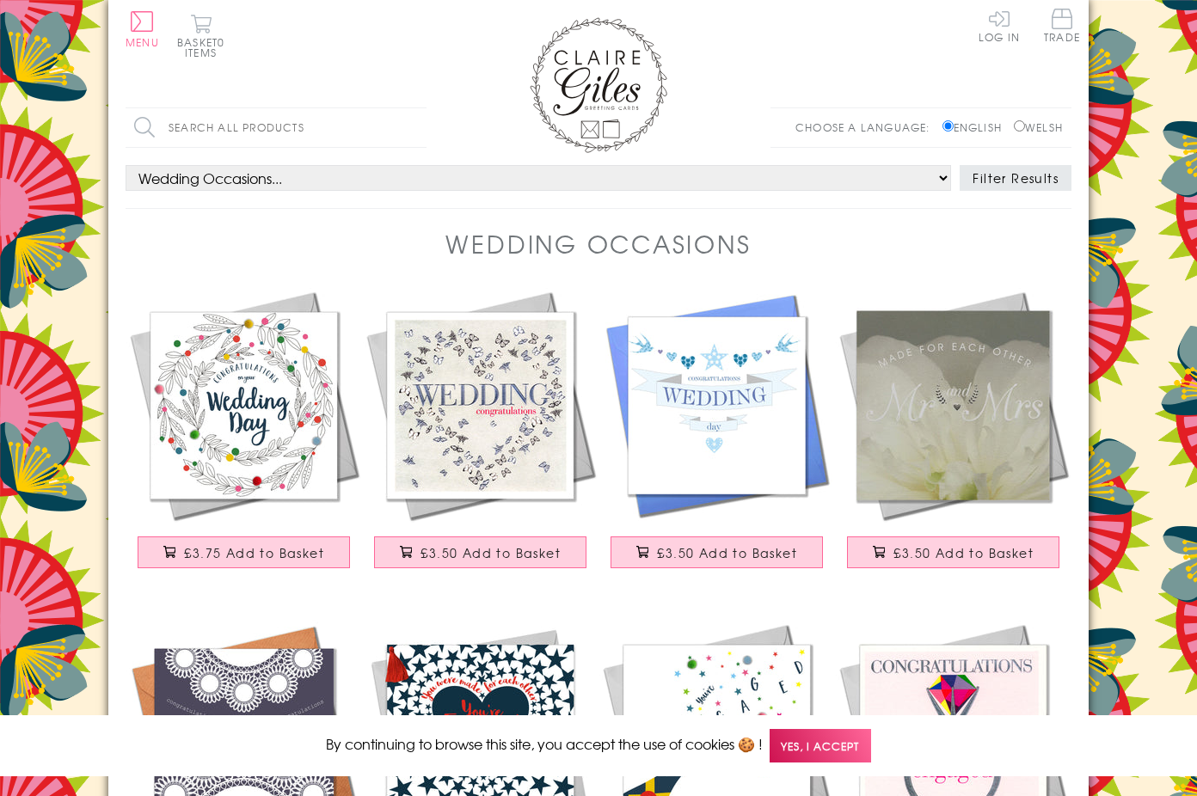  Describe the element at coordinates (953, 405) in the screenshot. I see `img: Wedding Card, White Peonie, Mr and Mrs , Embossed and Foiled text` at that location.